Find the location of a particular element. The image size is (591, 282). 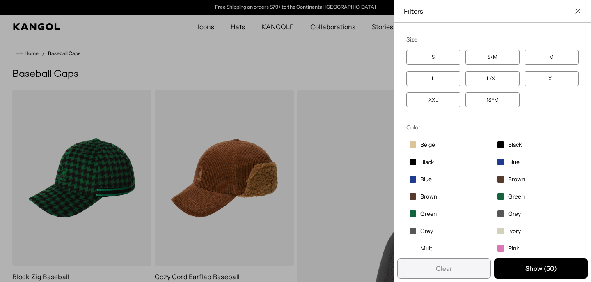

div: Size is located at coordinates (493, 39).